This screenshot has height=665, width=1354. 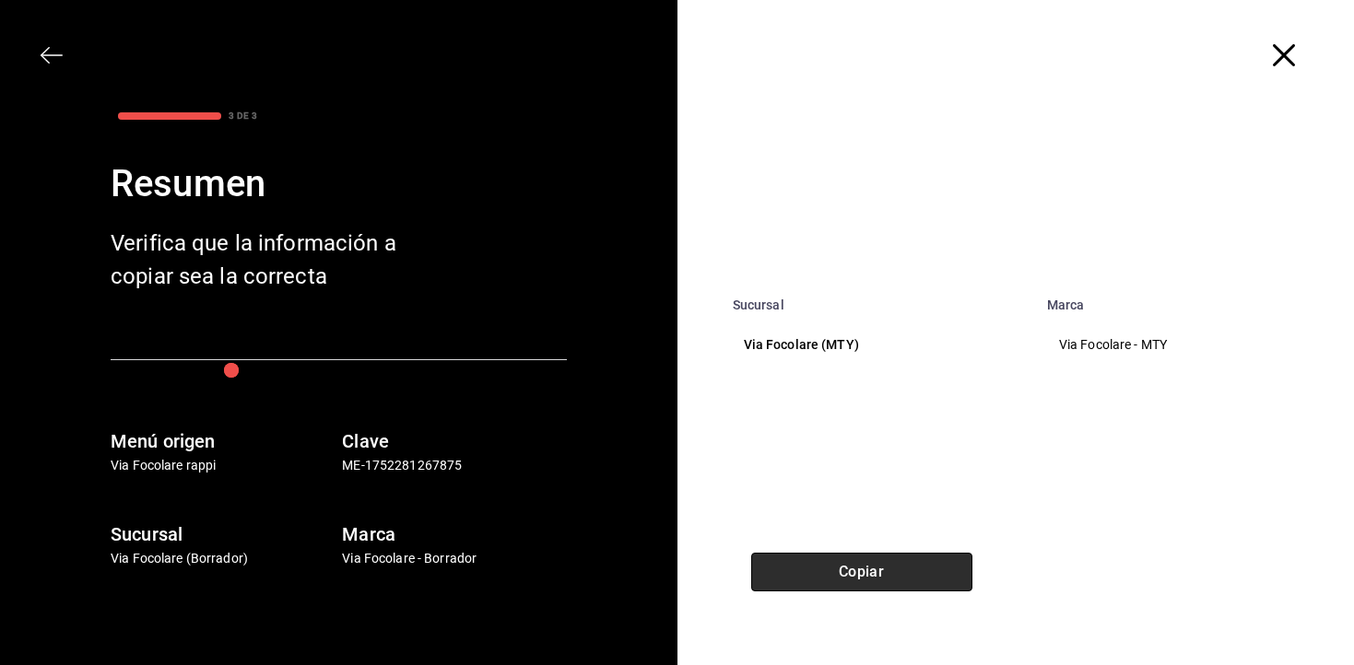 I want to click on th: Marca, so click(x=1194, y=299).